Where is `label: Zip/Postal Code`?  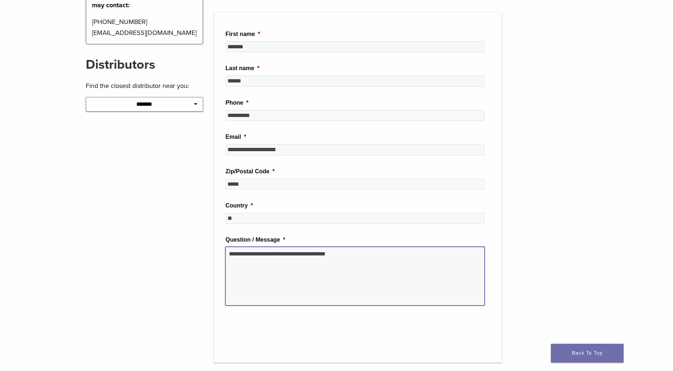
label: Zip/Postal Code is located at coordinates (250, 172).